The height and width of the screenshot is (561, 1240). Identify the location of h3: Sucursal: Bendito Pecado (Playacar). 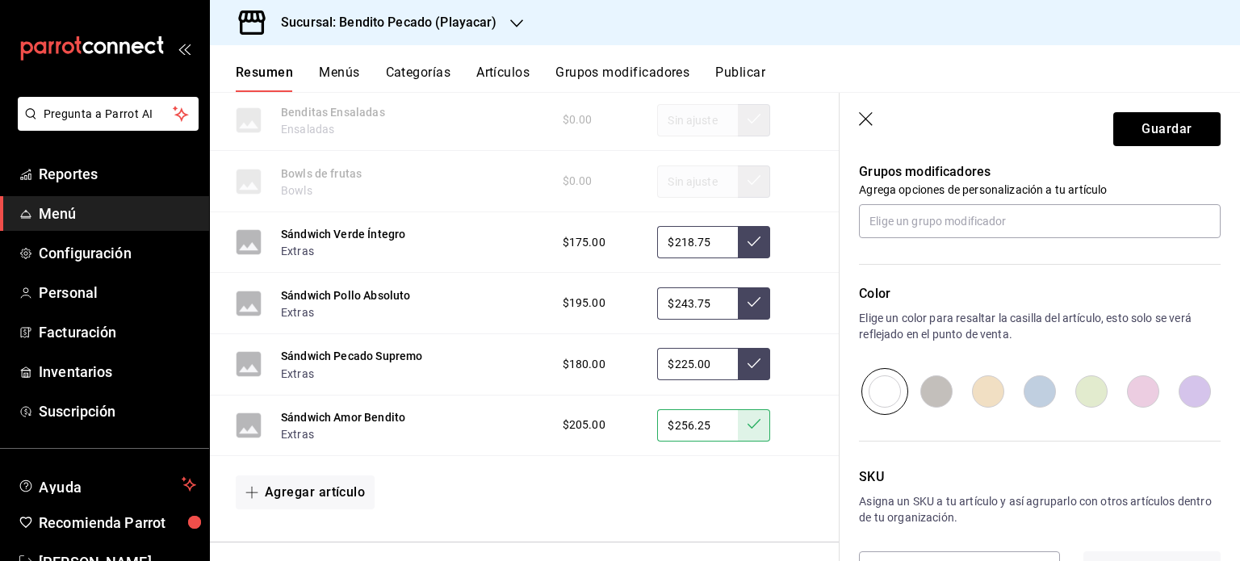
(383, 23).